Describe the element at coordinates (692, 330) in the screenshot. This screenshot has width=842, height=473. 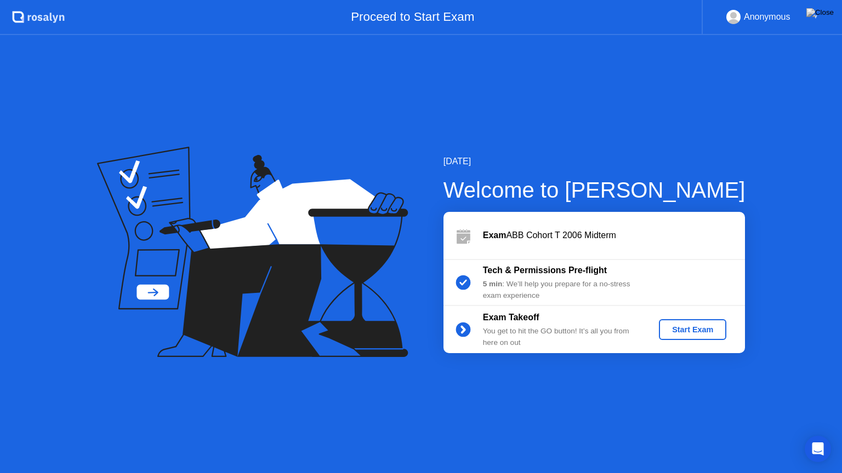
I see `button: Start Exam` at that location.